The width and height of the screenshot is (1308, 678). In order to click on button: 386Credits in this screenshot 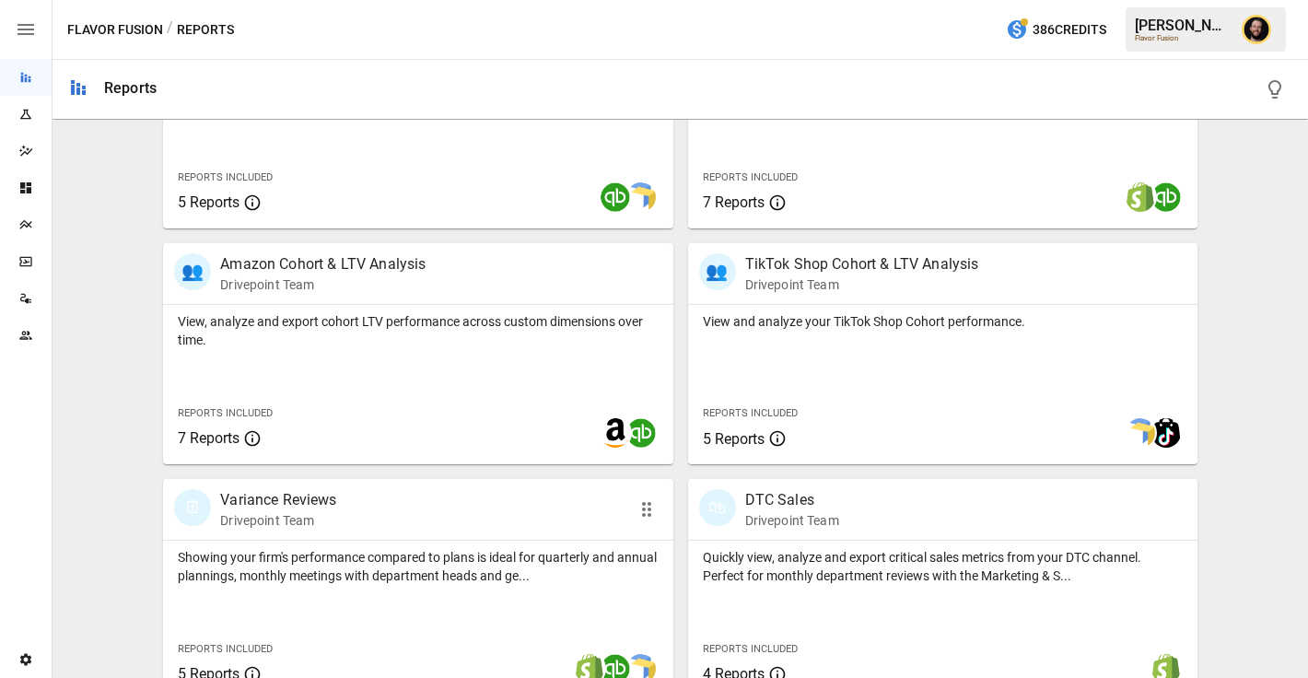, I will do `click(1055, 29)`.